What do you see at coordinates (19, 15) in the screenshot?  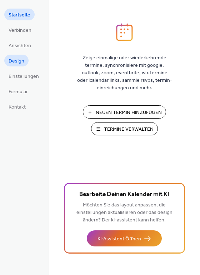 I see `span: Startseite` at bounding box center [19, 15].